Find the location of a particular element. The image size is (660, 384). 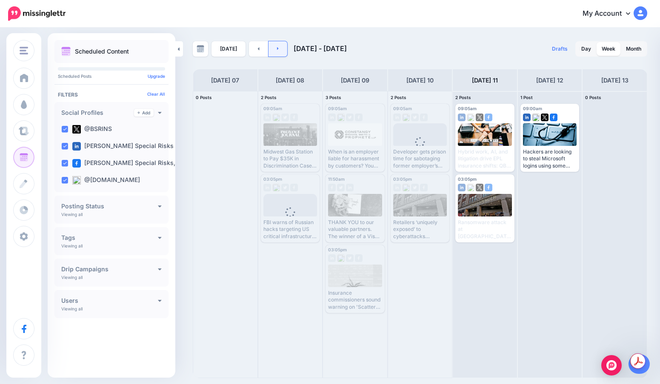

a: Week is located at coordinates (609, 49).